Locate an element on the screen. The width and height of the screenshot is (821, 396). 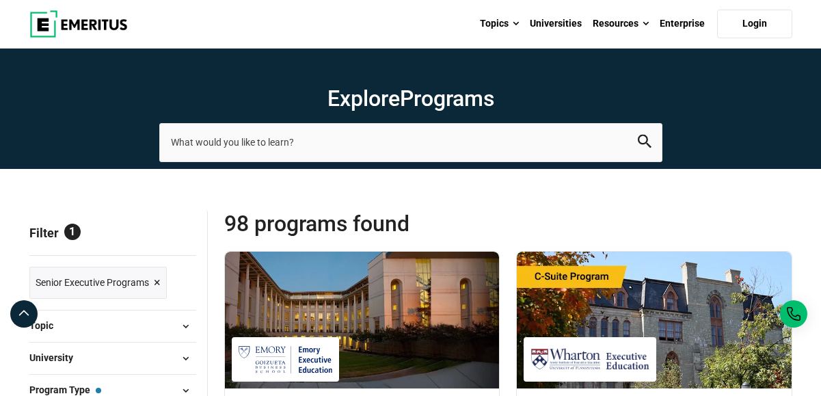
p: Filter is located at coordinates (113, 233).